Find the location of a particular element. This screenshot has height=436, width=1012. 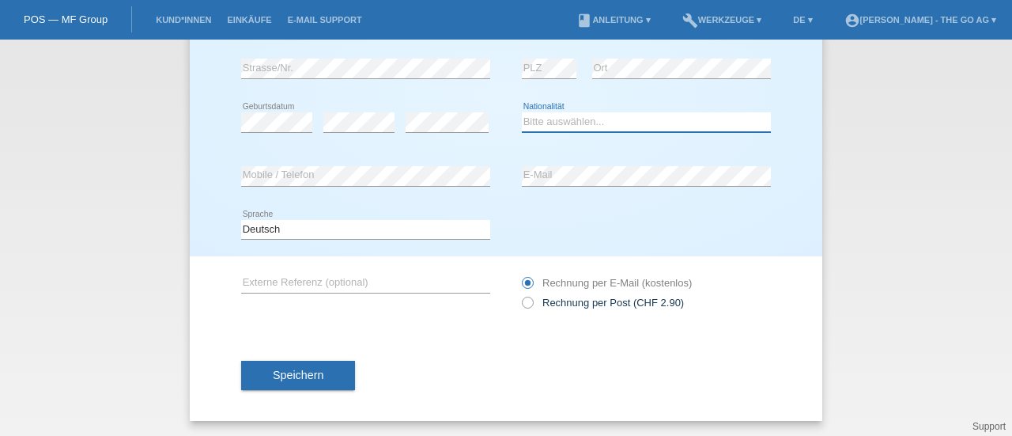

a: buildWerkzeuge ▾ is located at coordinates (722, 20).